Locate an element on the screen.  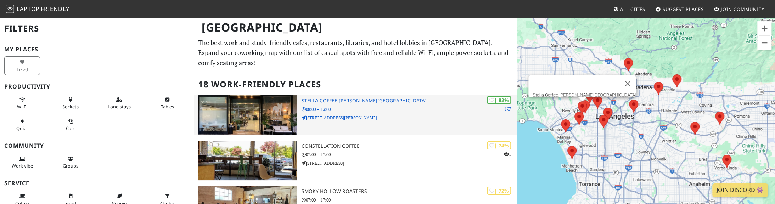
span: Laptop is located at coordinates (28, 9).